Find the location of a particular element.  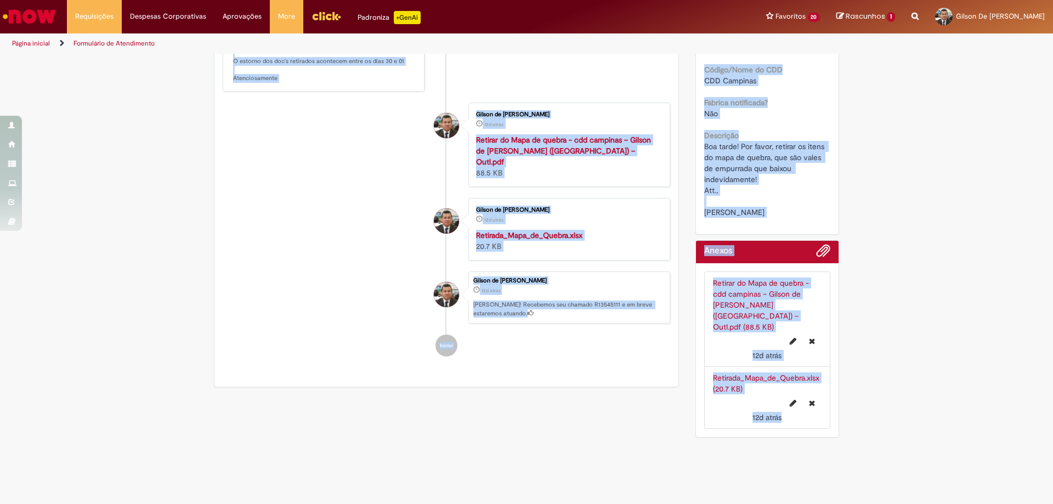

button: Adicionar anexos is located at coordinates (823, 253).